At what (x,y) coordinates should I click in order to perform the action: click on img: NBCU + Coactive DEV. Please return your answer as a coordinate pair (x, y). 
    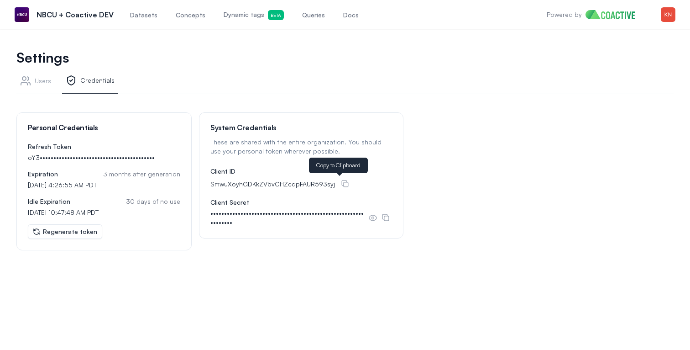
    Looking at the image, I should click on (22, 15).